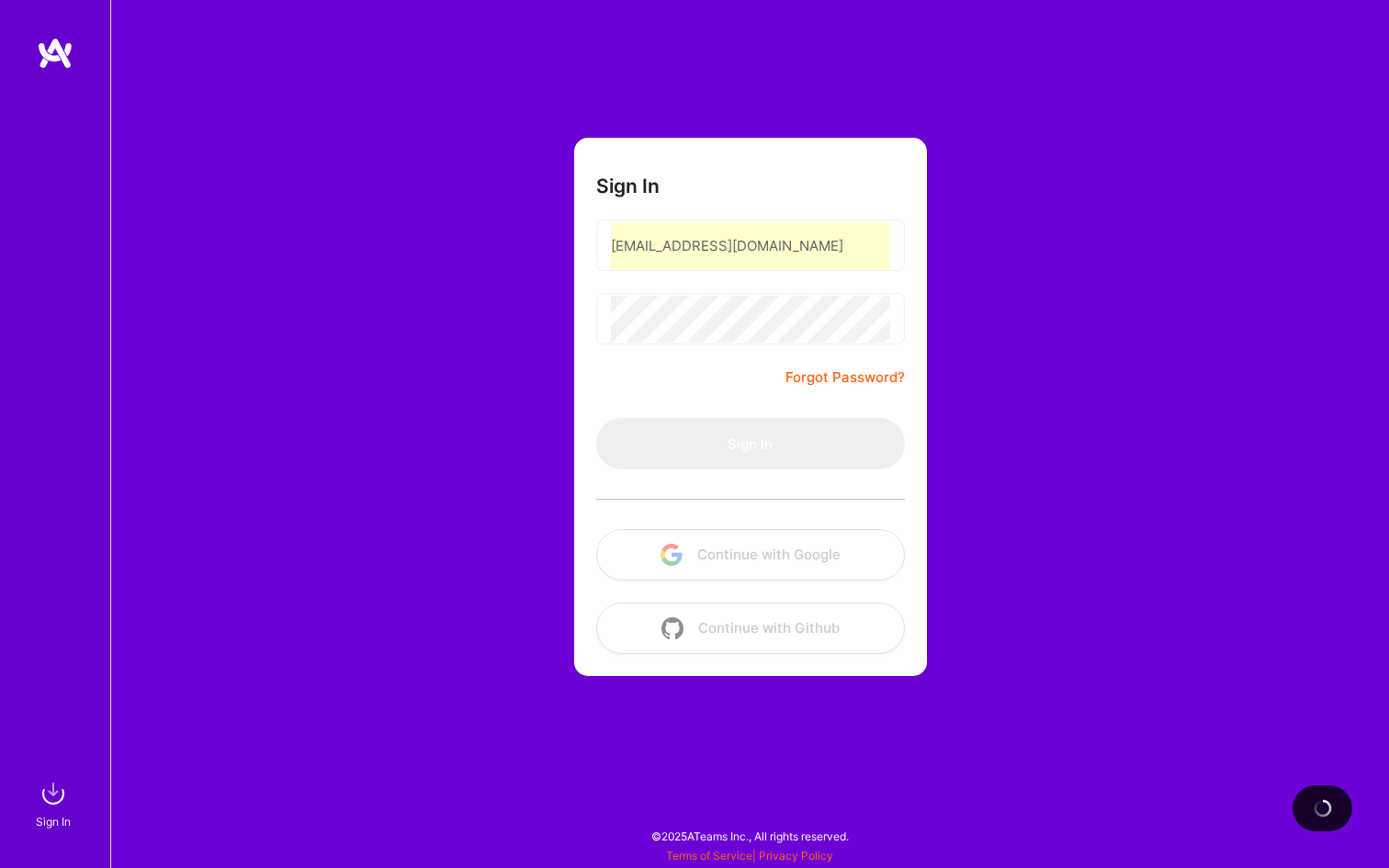  Describe the element at coordinates (53, 793) in the screenshot. I see `img: sign in` at that location.